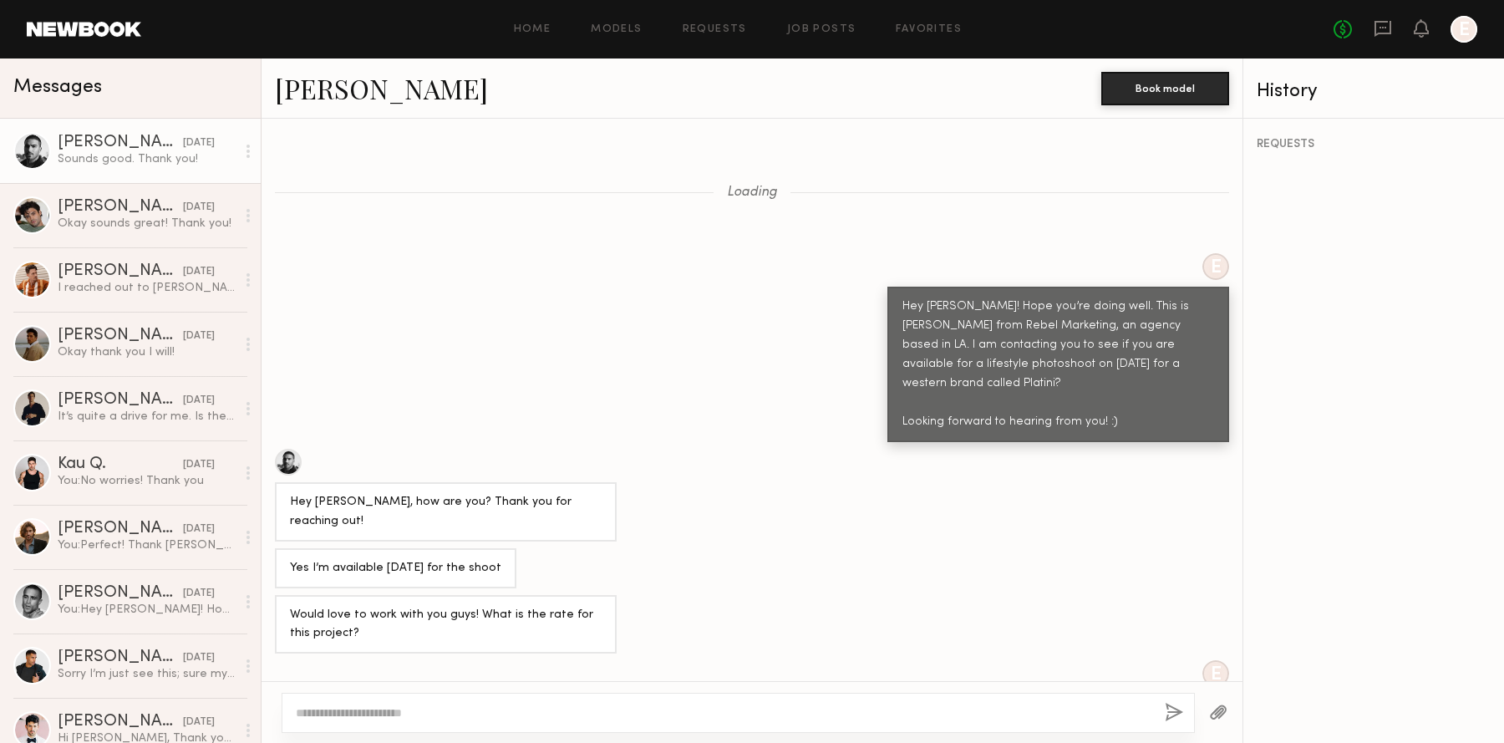  Describe the element at coordinates (146, 223) in the screenshot. I see `div: Okay sounds great! Thank you!` at that location.